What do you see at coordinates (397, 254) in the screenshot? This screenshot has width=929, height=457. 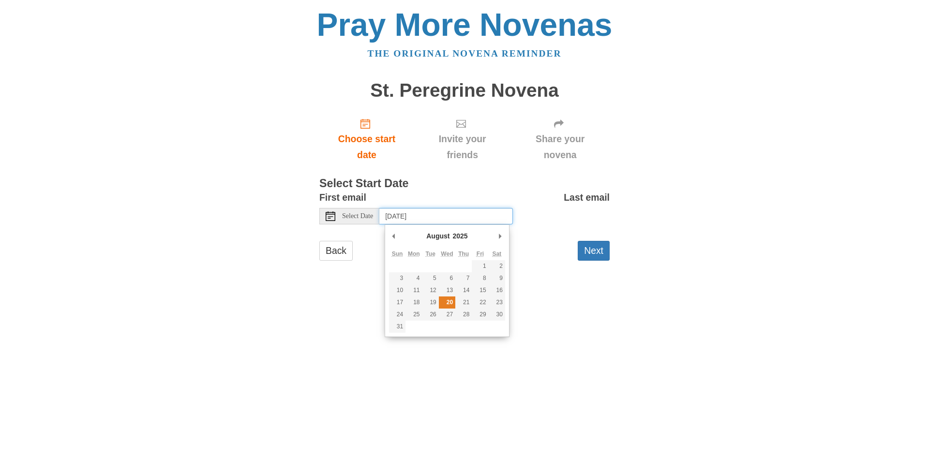 I see `abbr: Sunday` at bounding box center [397, 254].